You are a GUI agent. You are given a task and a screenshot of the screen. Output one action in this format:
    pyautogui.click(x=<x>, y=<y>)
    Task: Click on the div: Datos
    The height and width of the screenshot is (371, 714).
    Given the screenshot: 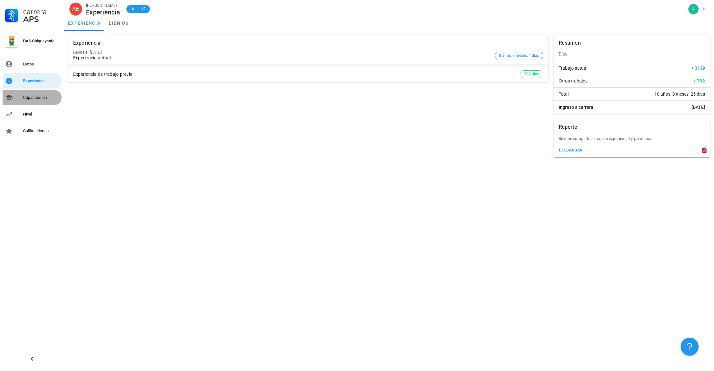 What is the action you would take?
    pyautogui.click(x=41, y=64)
    